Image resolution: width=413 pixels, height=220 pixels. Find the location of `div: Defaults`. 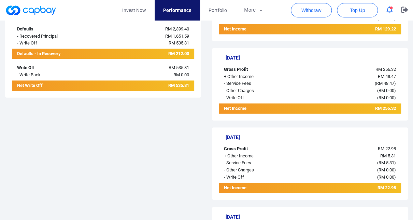

div: Defaults is located at coordinates (50, 29).